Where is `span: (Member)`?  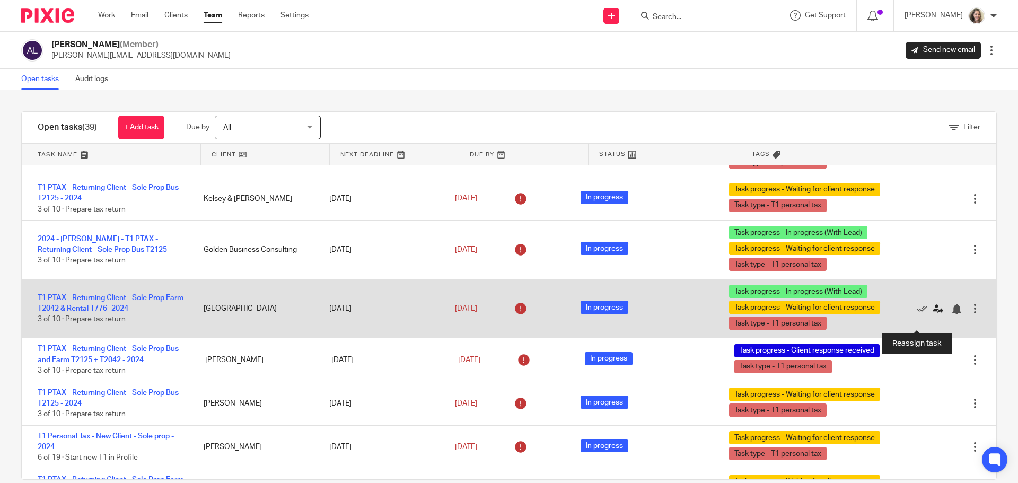 span: (Member) is located at coordinates (139, 45).